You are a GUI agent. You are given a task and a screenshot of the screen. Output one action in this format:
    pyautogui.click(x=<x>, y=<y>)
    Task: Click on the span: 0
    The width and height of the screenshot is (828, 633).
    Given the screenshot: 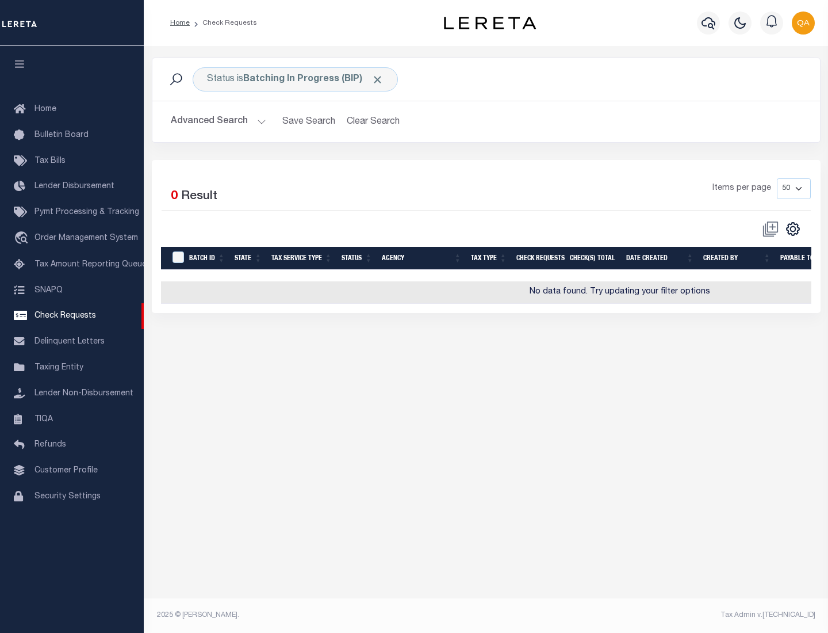 What is the action you would take?
    pyautogui.click(x=174, y=196)
    